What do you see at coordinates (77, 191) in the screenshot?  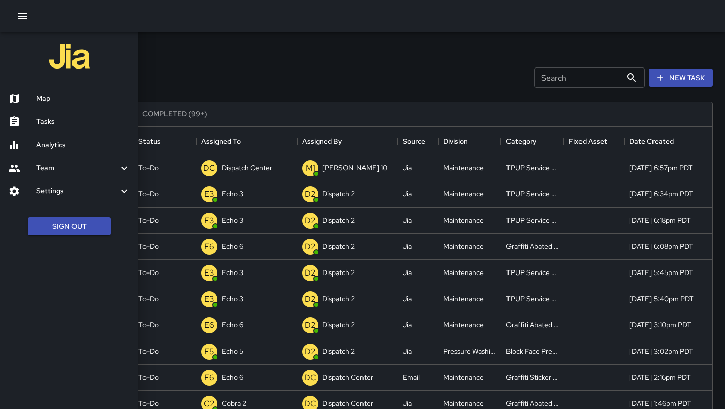 I see `h6: Settings` at bounding box center [77, 191].